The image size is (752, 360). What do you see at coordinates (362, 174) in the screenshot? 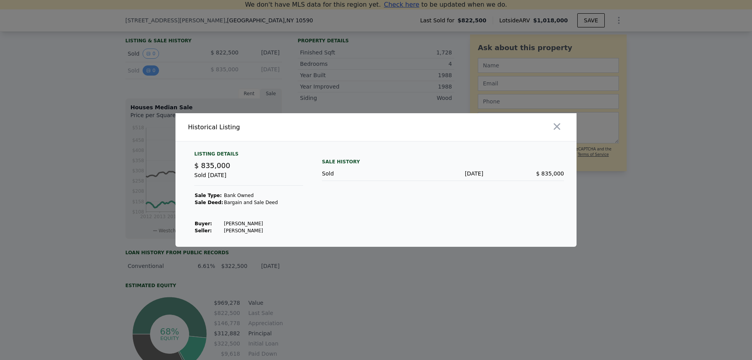
I see `div: Sold` at bounding box center [362, 174].